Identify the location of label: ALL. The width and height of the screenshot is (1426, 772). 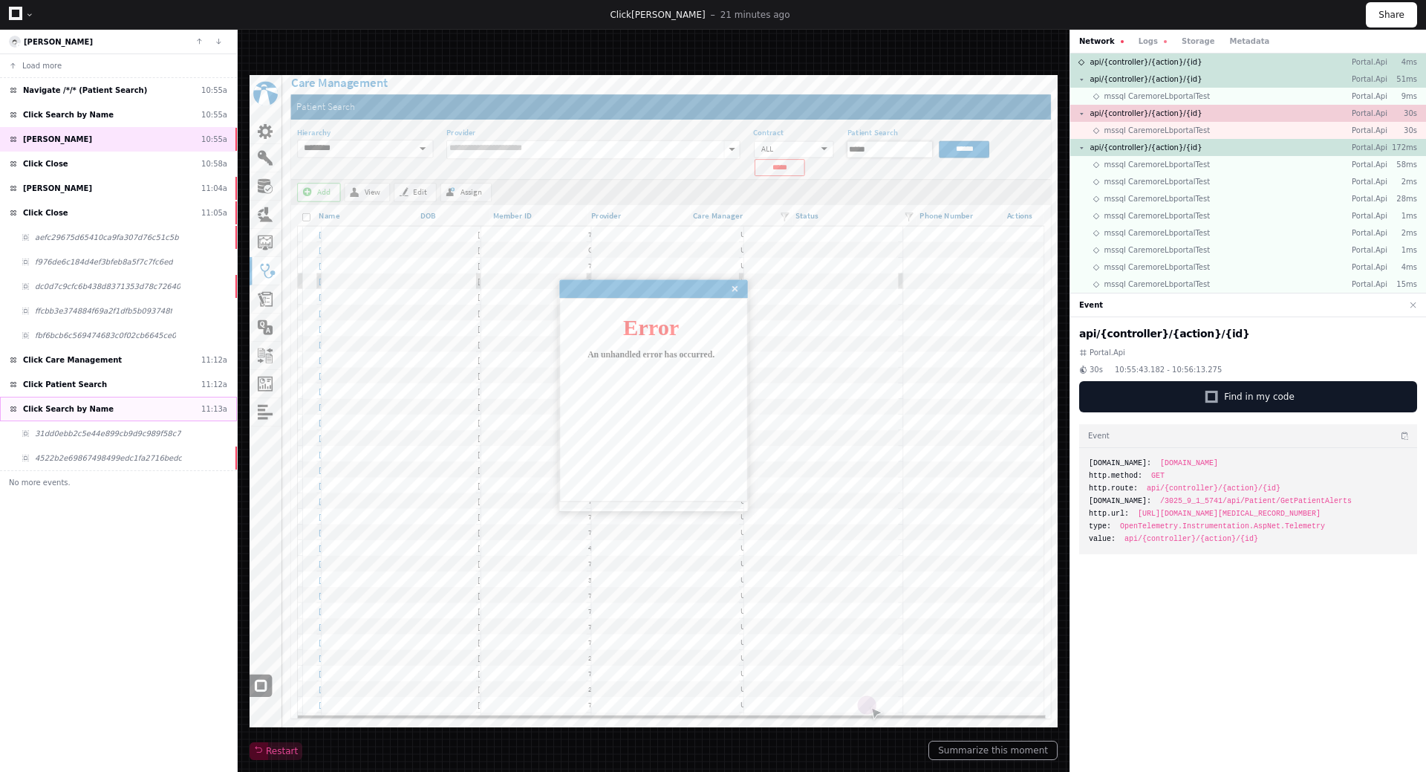
(612, 87).